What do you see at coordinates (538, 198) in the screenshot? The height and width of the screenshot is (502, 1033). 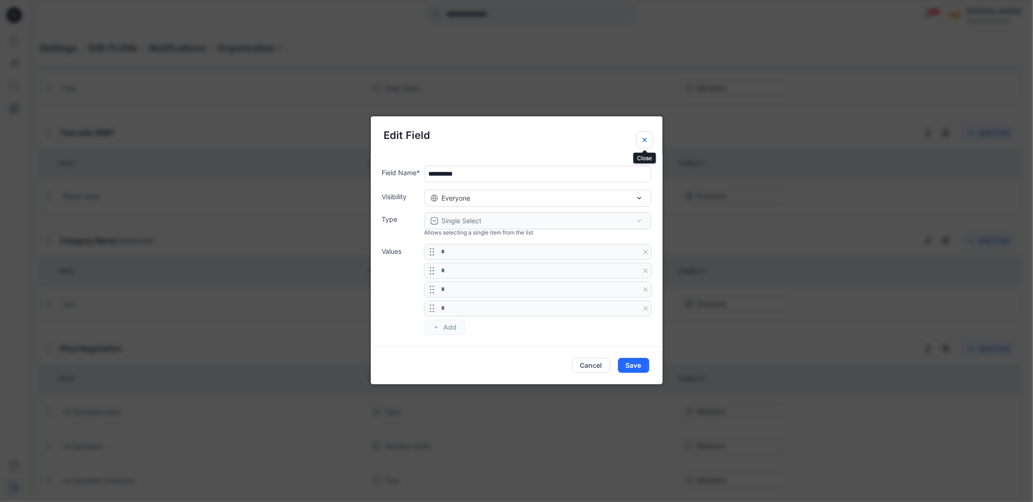 I see `button: Everyone` at bounding box center [538, 198].